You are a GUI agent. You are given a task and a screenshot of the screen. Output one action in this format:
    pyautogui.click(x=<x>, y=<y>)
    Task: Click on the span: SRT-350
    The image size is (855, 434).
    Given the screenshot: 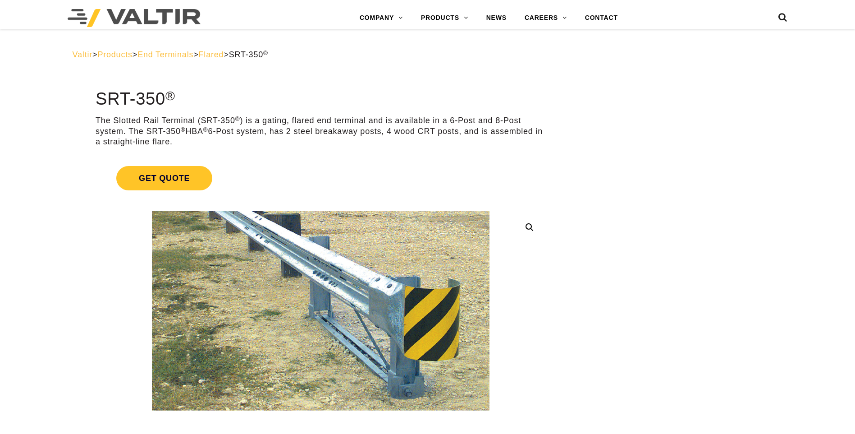 What is the action you would take?
    pyautogui.click(x=248, y=55)
    